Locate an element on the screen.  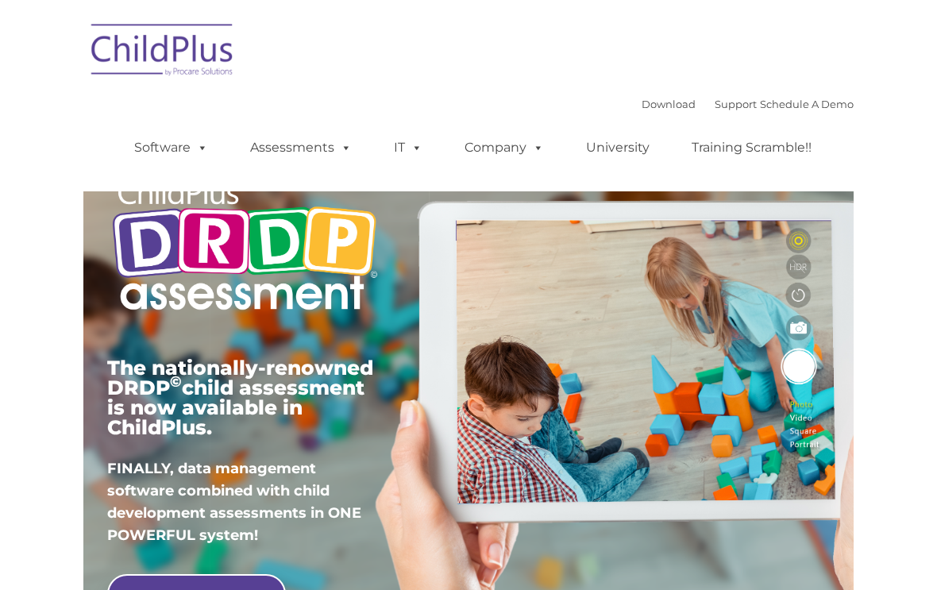
a: Company is located at coordinates (504, 148).